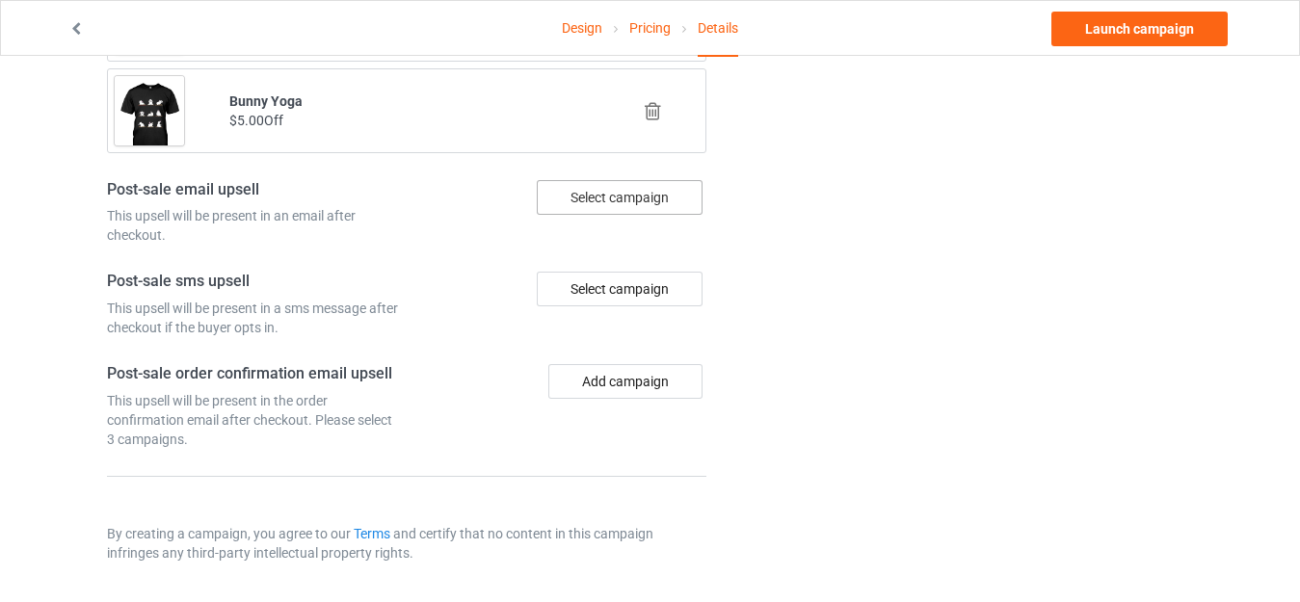 The image size is (1300, 602). I want to click on h4: Post-sale sms upsell, so click(253, 281).